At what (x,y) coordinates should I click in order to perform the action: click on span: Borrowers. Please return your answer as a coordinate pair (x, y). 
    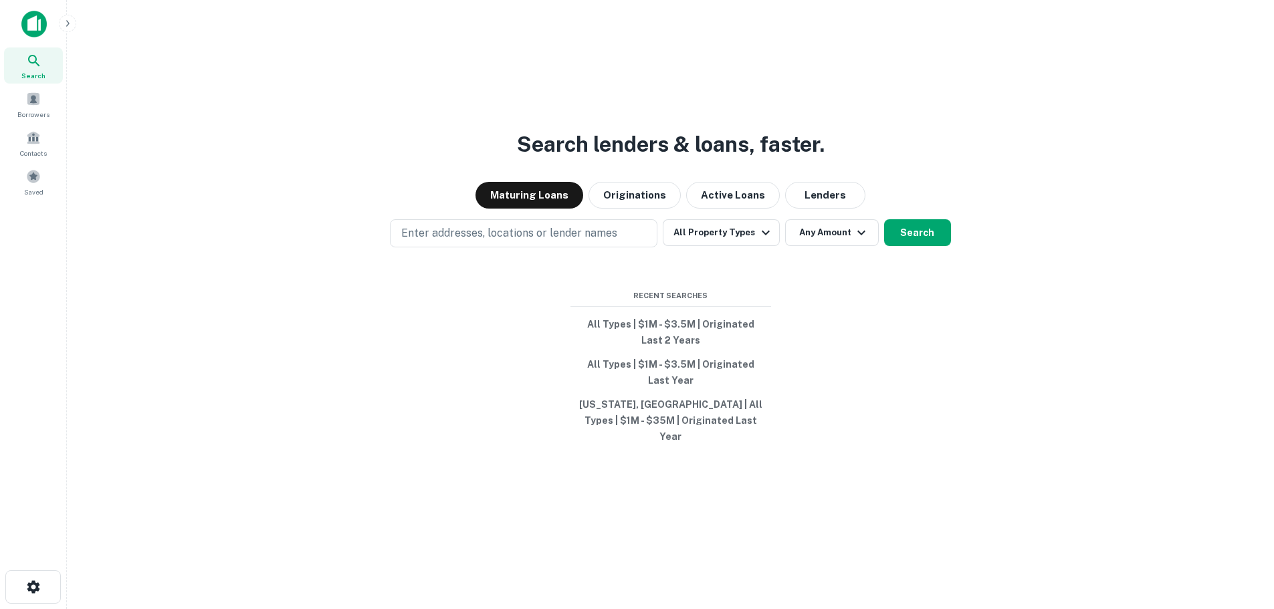
    Looking at the image, I should click on (33, 114).